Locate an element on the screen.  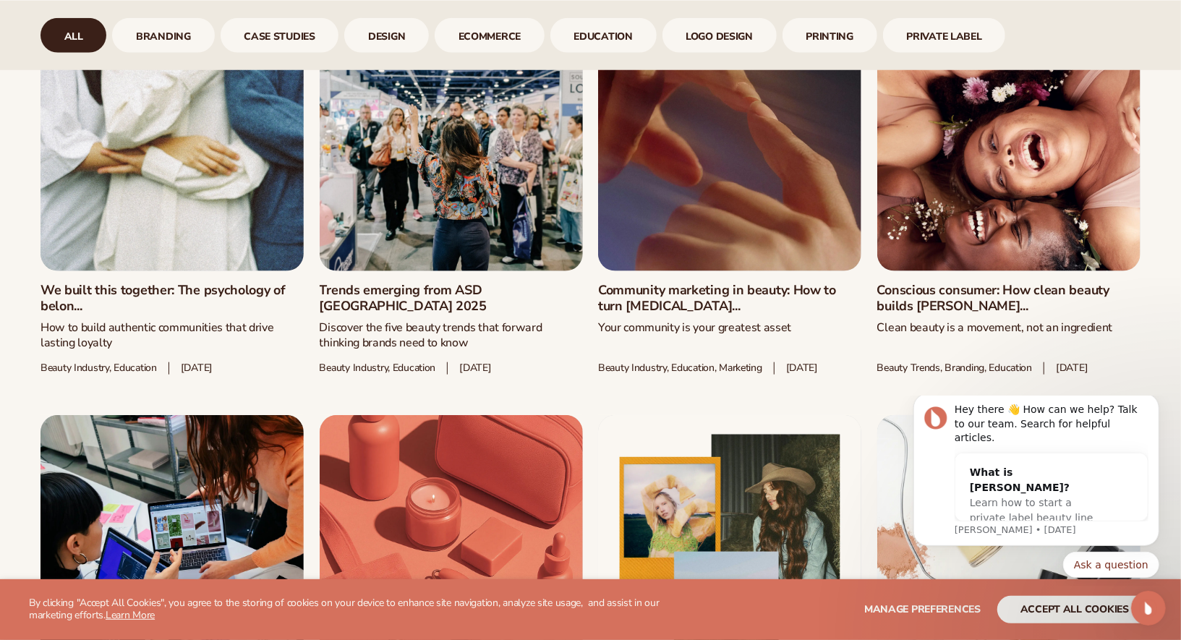
div: 7 / 9 is located at coordinates (720, 35).